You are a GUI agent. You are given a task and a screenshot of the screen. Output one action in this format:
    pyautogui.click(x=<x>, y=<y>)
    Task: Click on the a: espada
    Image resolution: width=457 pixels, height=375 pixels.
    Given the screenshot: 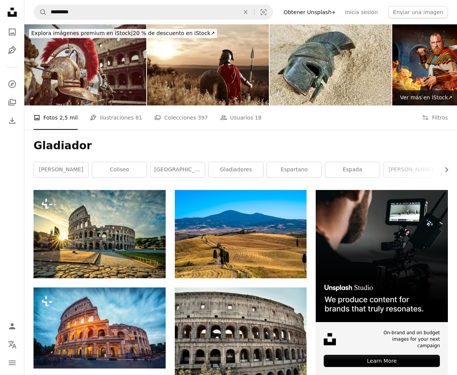 What is the action you would take?
    pyautogui.click(x=352, y=170)
    